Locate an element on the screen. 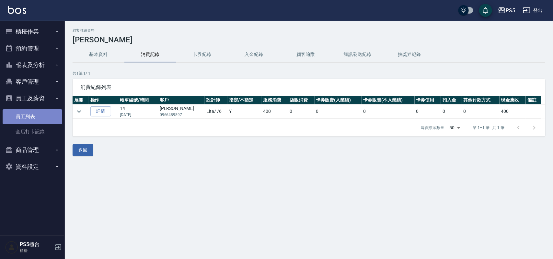  button: PS5 is located at coordinates (506, 10).